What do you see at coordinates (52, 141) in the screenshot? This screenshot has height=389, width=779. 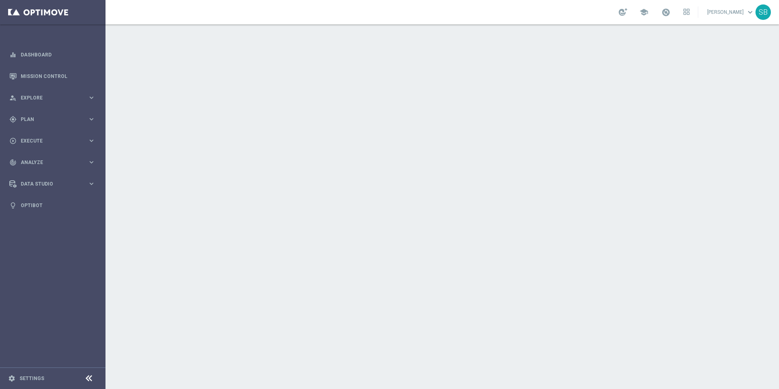 I see `div: play_circle_outline Execute keyboard_arrow_right` at bounding box center [52, 141].